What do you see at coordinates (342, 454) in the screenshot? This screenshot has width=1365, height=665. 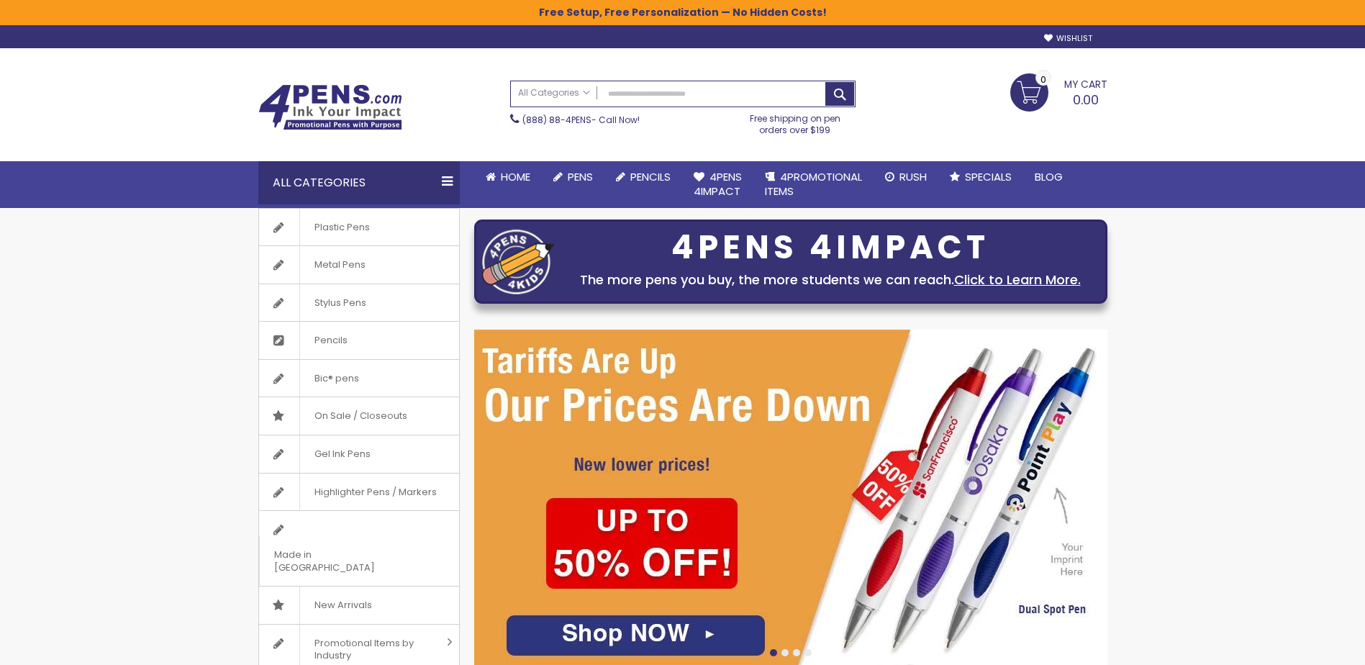 I see `span: Gel Ink Pens` at bounding box center [342, 454].